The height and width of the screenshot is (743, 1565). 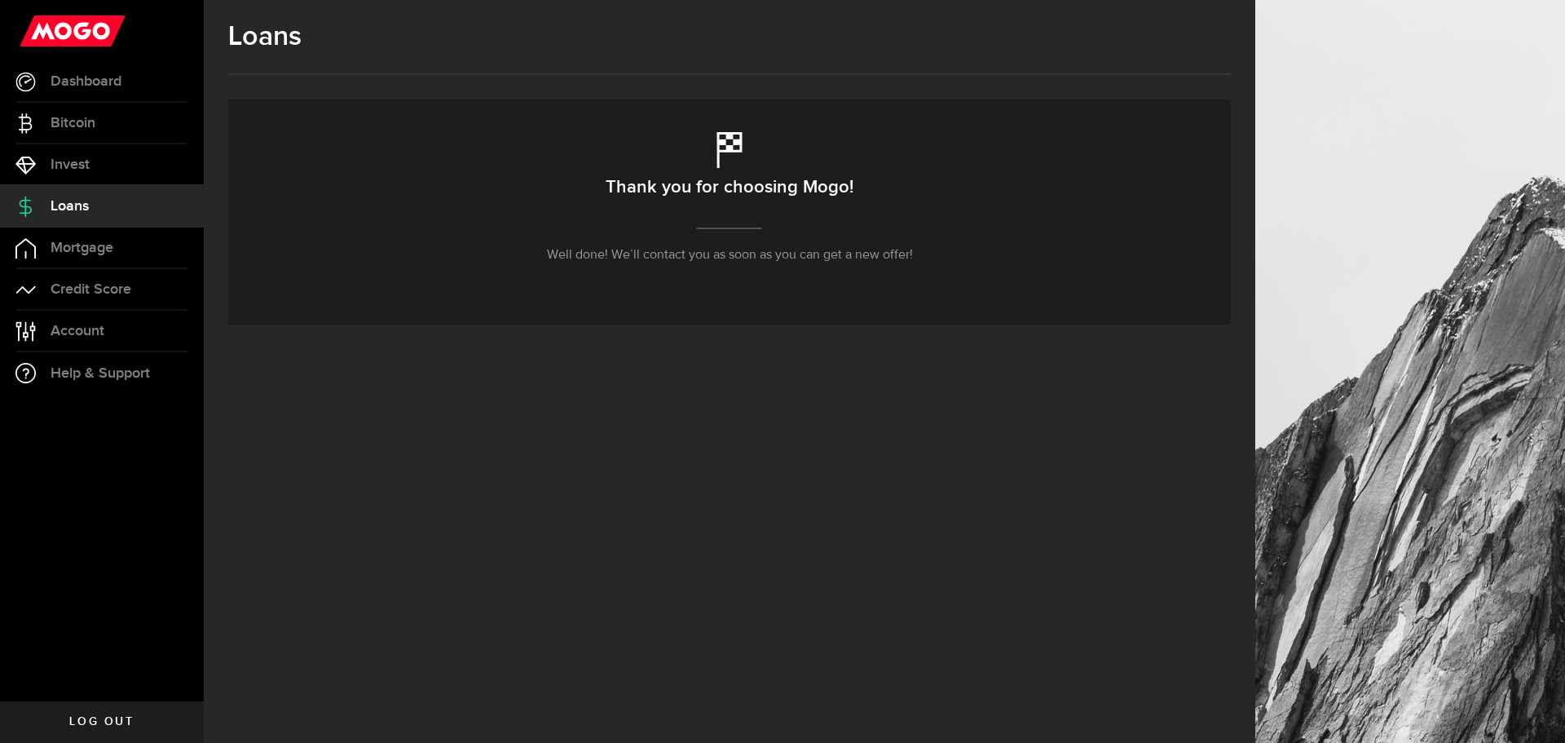 What do you see at coordinates (77, 331) in the screenshot?
I see `span: Account` at bounding box center [77, 331].